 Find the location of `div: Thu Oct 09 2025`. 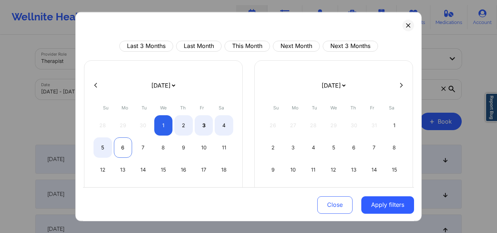

div: Thu Oct 09 2025 is located at coordinates (183, 147).